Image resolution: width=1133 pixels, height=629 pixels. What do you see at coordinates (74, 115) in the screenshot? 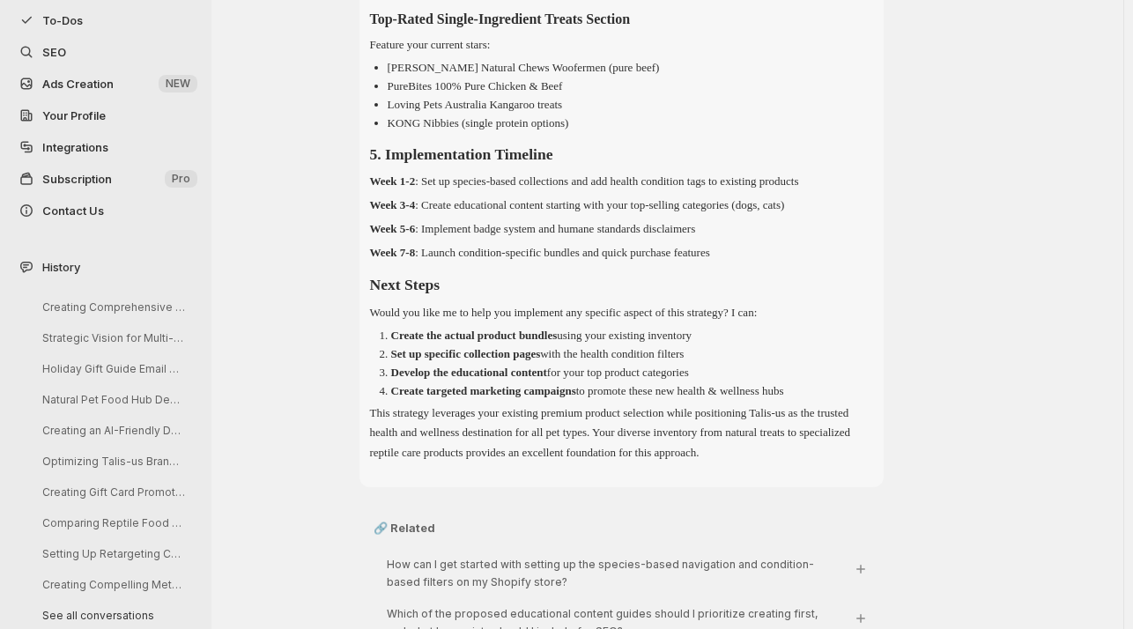
I see `span: Your Profile` at bounding box center [74, 115].